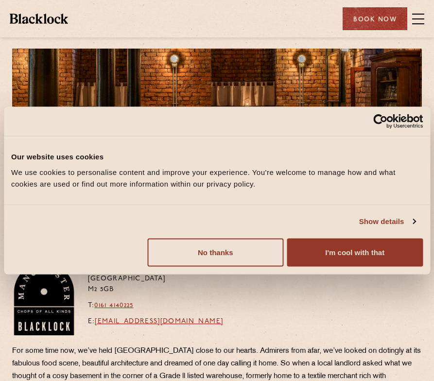  Describe the element at coordinates (44, 299) in the screenshot. I see `img: BL_Manchester_Logo-bleed.png` at that location.